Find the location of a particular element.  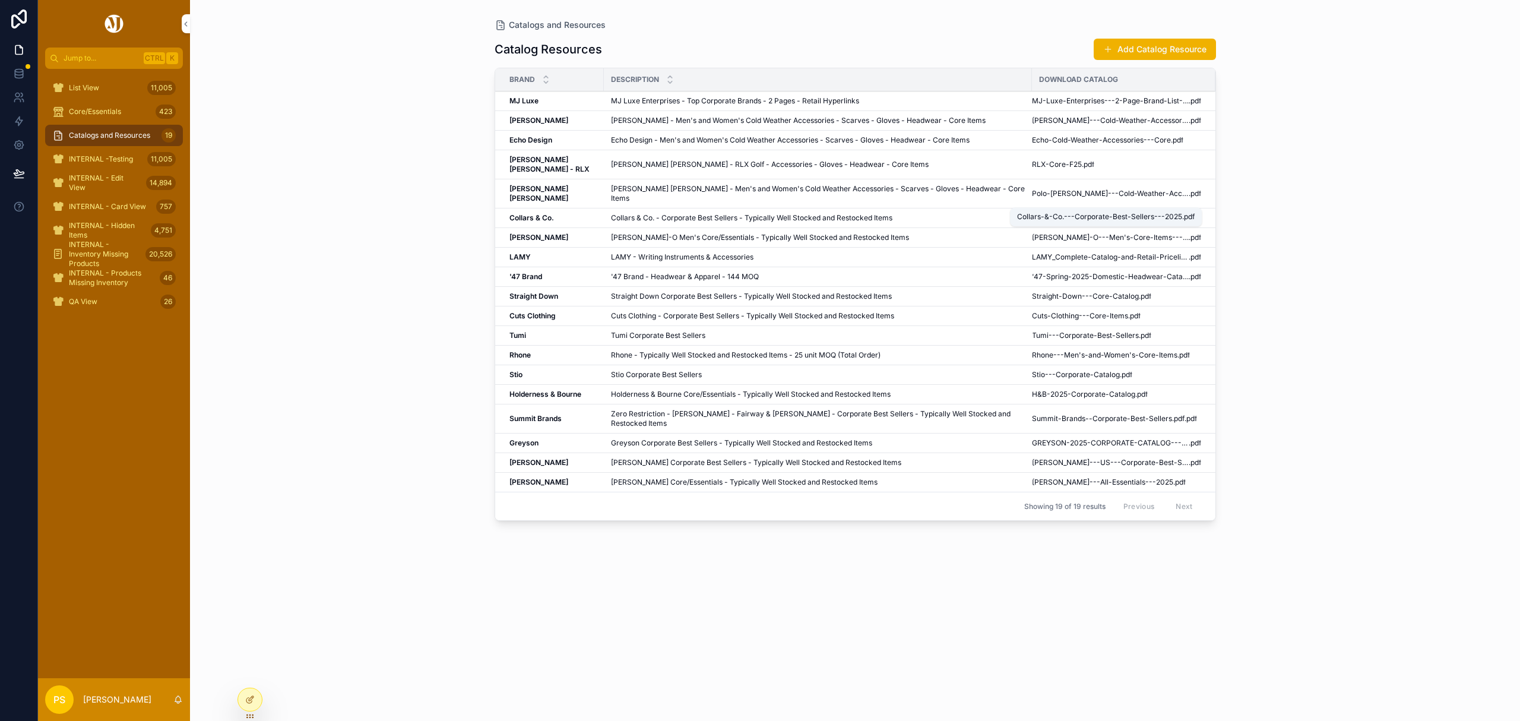

a: MJ-Luxe-Enterprises---2-Page-Brand-List---10.7.25.pdf is located at coordinates (1116, 101).